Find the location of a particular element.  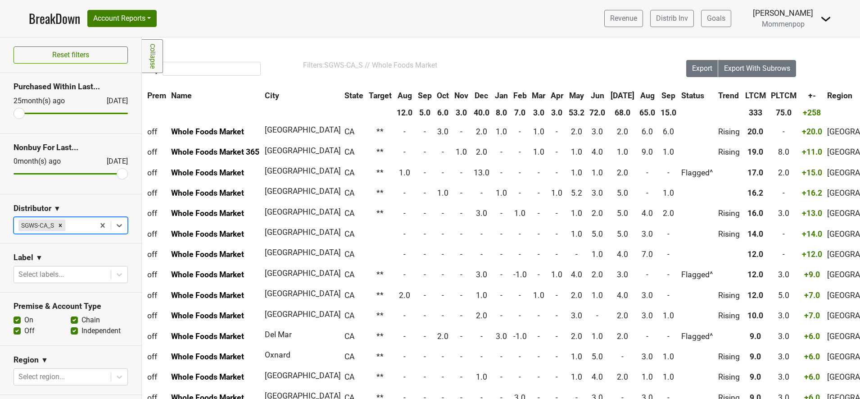

span: Export is located at coordinates (702, 68).